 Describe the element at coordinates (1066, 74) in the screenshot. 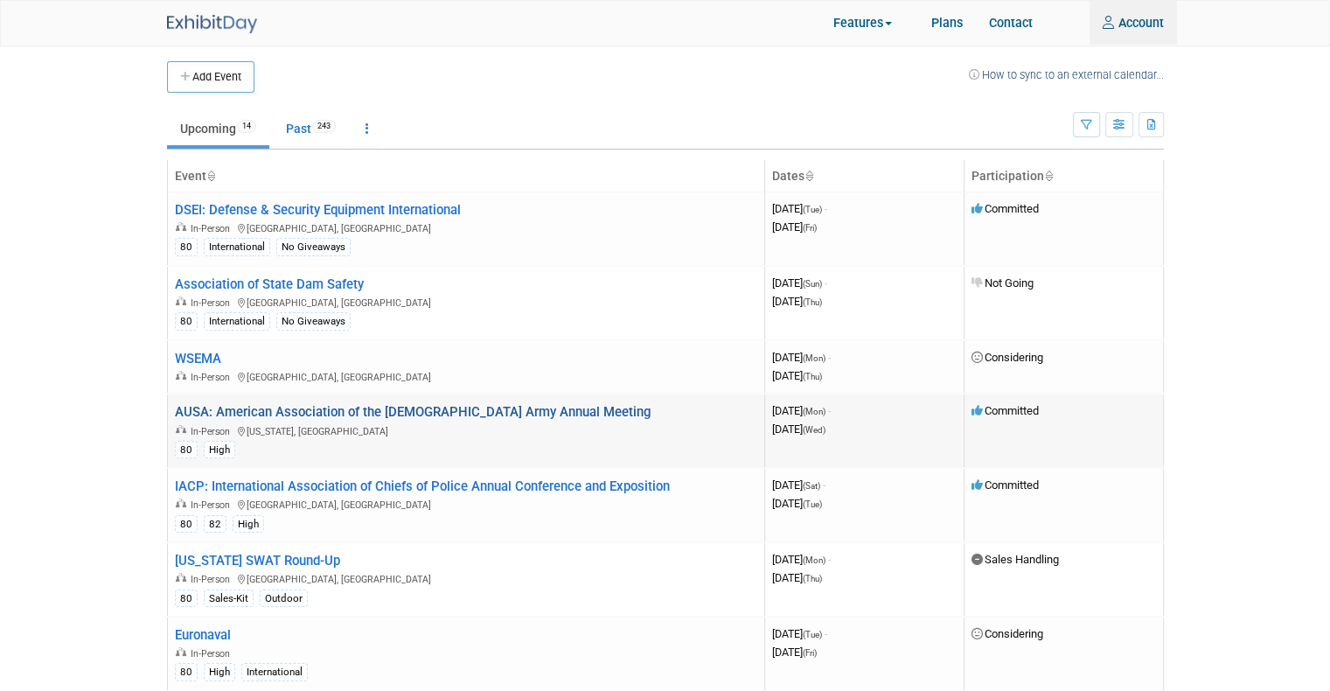

I see `a: How to sync to an external calendar...` at that location.